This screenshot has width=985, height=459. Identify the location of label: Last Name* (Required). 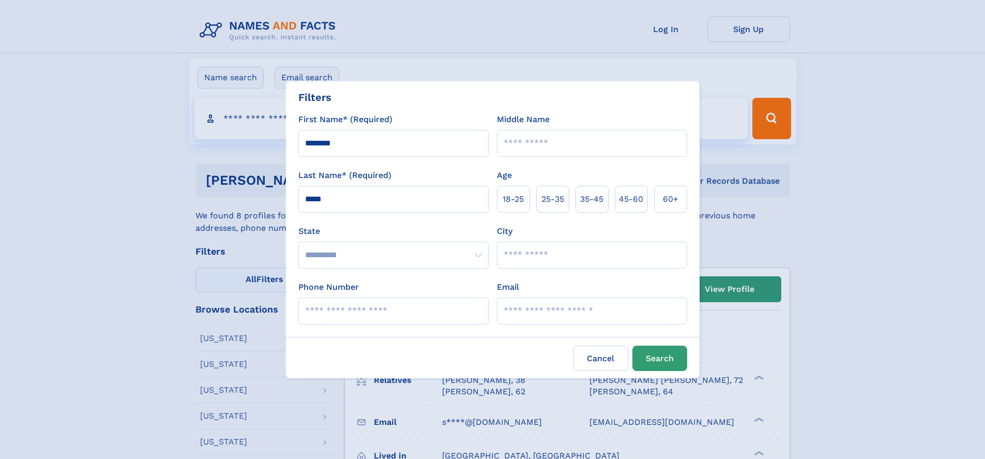
(345, 175).